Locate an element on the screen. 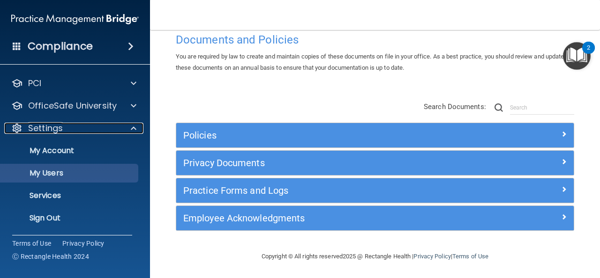 This screenshot has height=278, width=600. p: My Users is located at coordinates (70, 173).